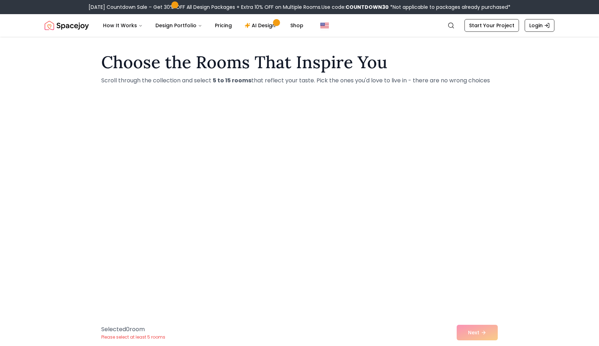 The width and height of the screenshot is (599, 346). Describe the element at coordinates (133, 338) in the screenshot. I see `p: Please select at least 5 rooms` at that location.